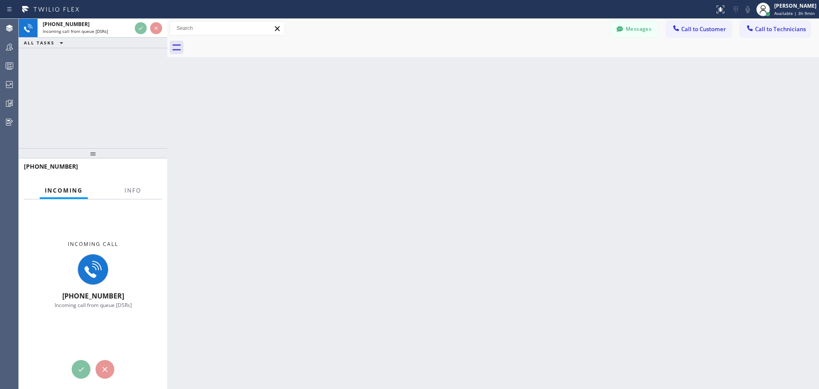  I want to click on span: Call to Customer, so click(704, 29).